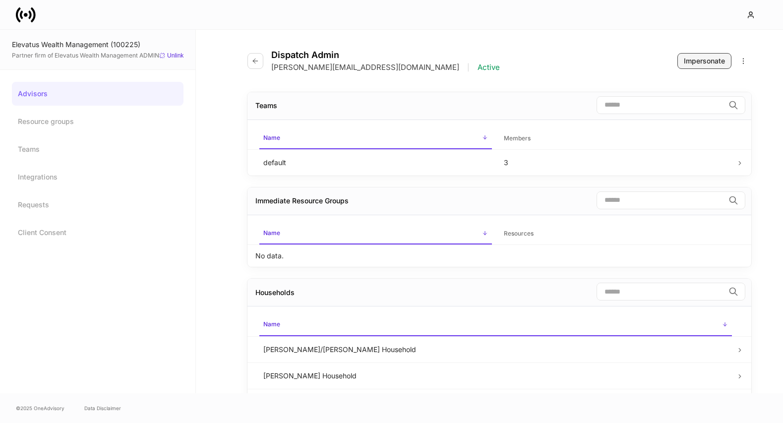 The image size is (783, 423). What do you see at coordinates (98, 205) in the screenshot?
I see `a: Requests` at bounding box center [98, 205].